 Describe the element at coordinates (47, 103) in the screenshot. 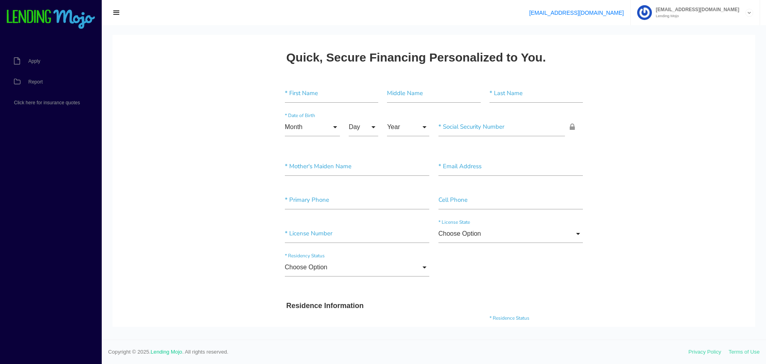

I see `span: Click here for insurance quotes` at that location.